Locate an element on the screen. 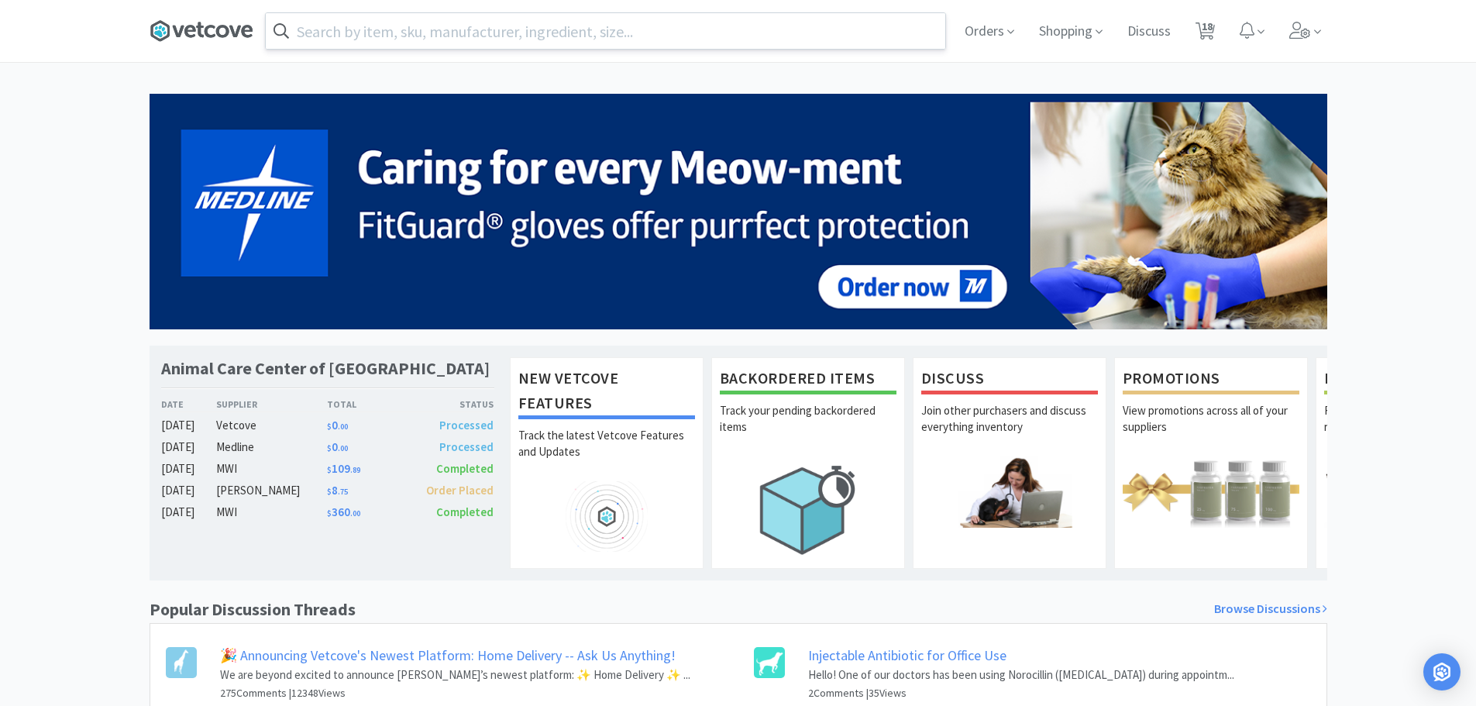 The image size is (1476, 706). div: Open Intercom Messenger is located at coordinates (1442, 672).